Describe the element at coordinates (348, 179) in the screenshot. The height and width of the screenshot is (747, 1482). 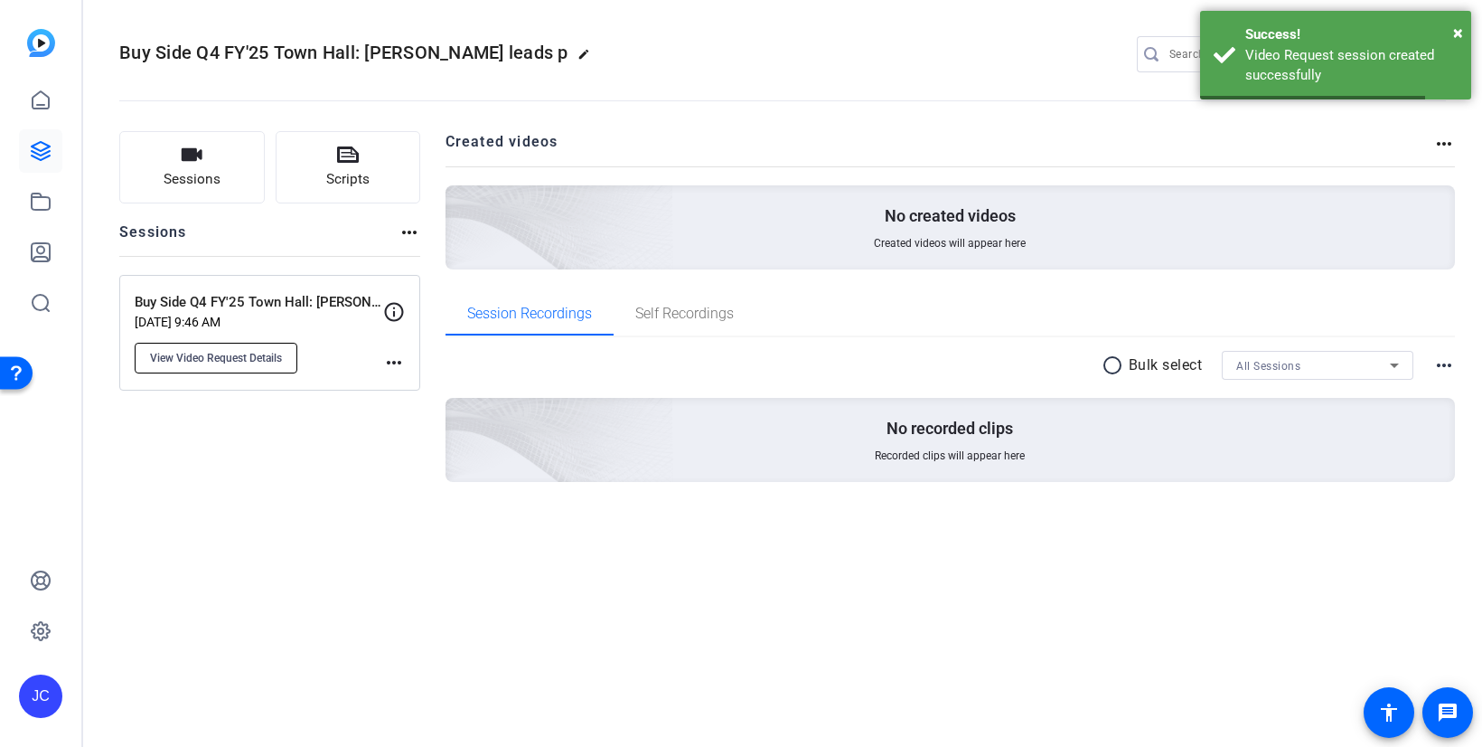
I see `span: Scripts` at that location.